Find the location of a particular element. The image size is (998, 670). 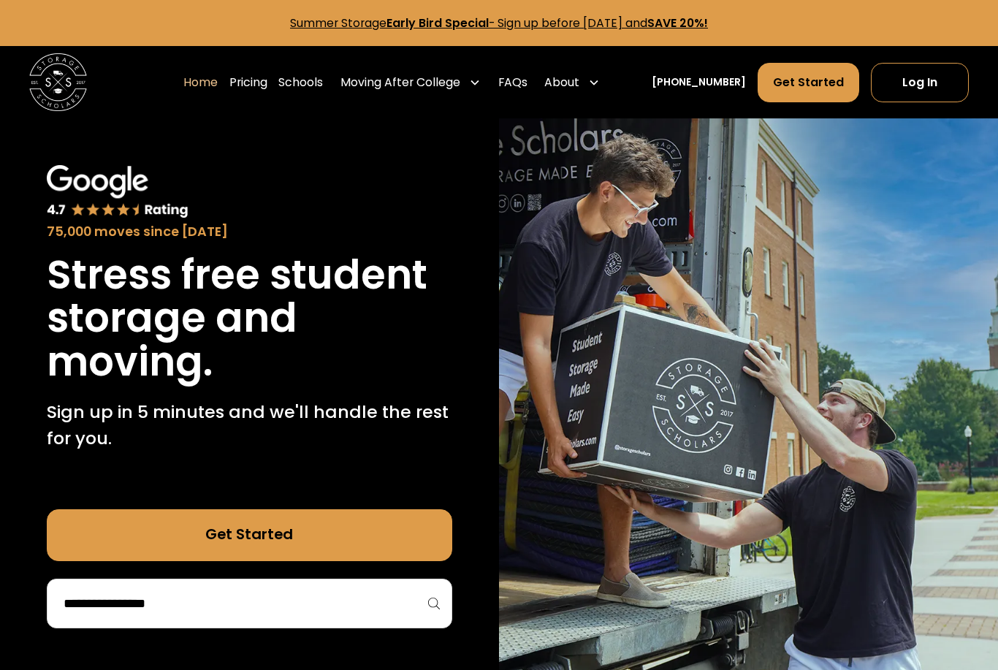

a: Log In is located at coordinates (920, 82).